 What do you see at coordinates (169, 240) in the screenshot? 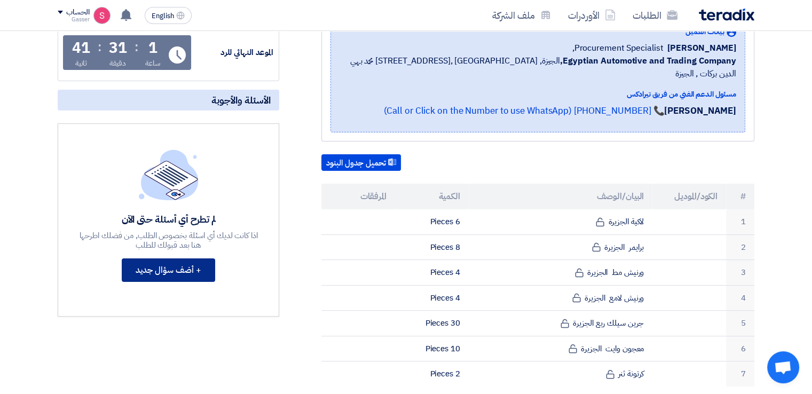
I see `div: اذا كانت لديك أي اسئلة بخصوص الطلب, من فضلك اطرحها هنا بعد قبولك للطلب` at bounding box center [169, 240].